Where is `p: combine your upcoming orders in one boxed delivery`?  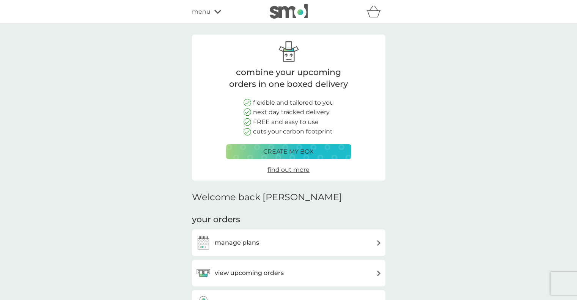
p: combine your upcoming orders in one boxed delivery is located at coordinates (289, 79).